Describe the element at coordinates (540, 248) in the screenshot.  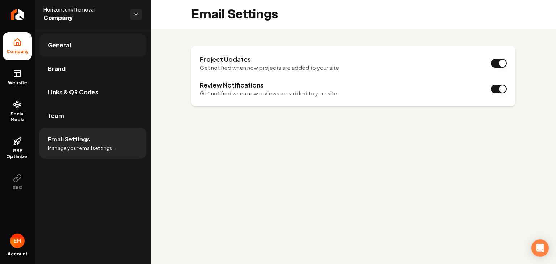
I see `div: Open Intercom Messenger` at that location.